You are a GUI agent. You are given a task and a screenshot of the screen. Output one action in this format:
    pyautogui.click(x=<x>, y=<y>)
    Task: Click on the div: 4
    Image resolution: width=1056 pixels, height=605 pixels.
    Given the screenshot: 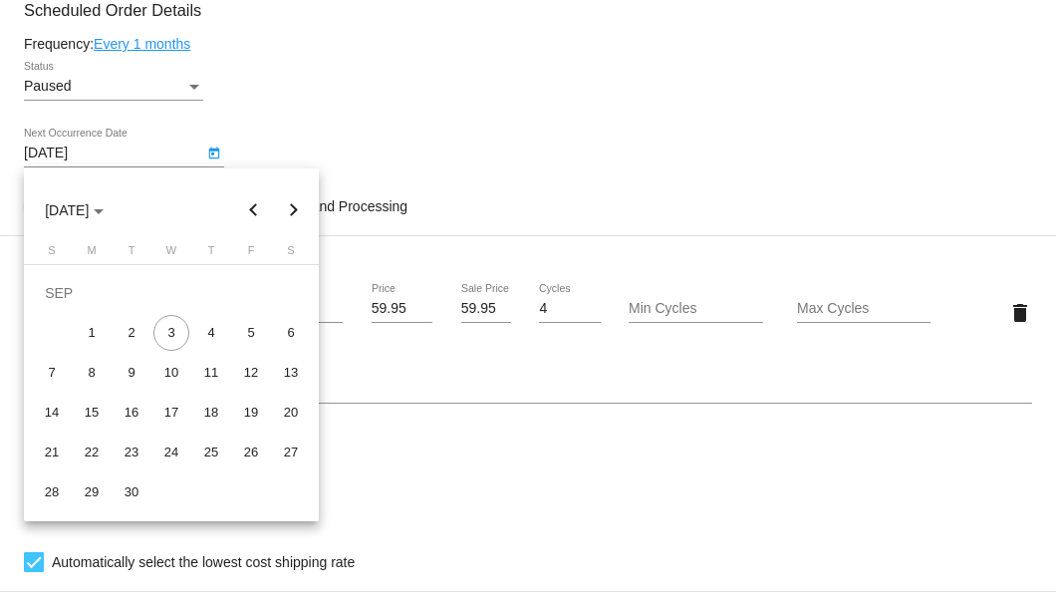 What is the action you would take?
    pyautogui.click(x=211, y=333)
    